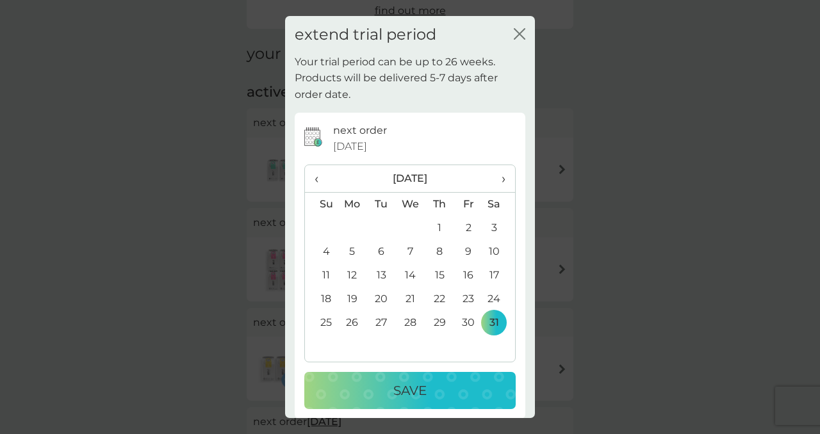  I want to click on td: 2, so click(468, 228).